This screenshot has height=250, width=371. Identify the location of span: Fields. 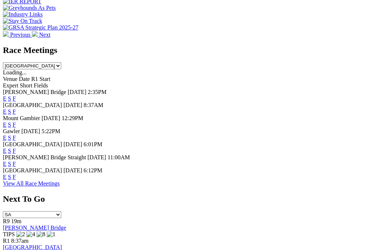
(41, 85).